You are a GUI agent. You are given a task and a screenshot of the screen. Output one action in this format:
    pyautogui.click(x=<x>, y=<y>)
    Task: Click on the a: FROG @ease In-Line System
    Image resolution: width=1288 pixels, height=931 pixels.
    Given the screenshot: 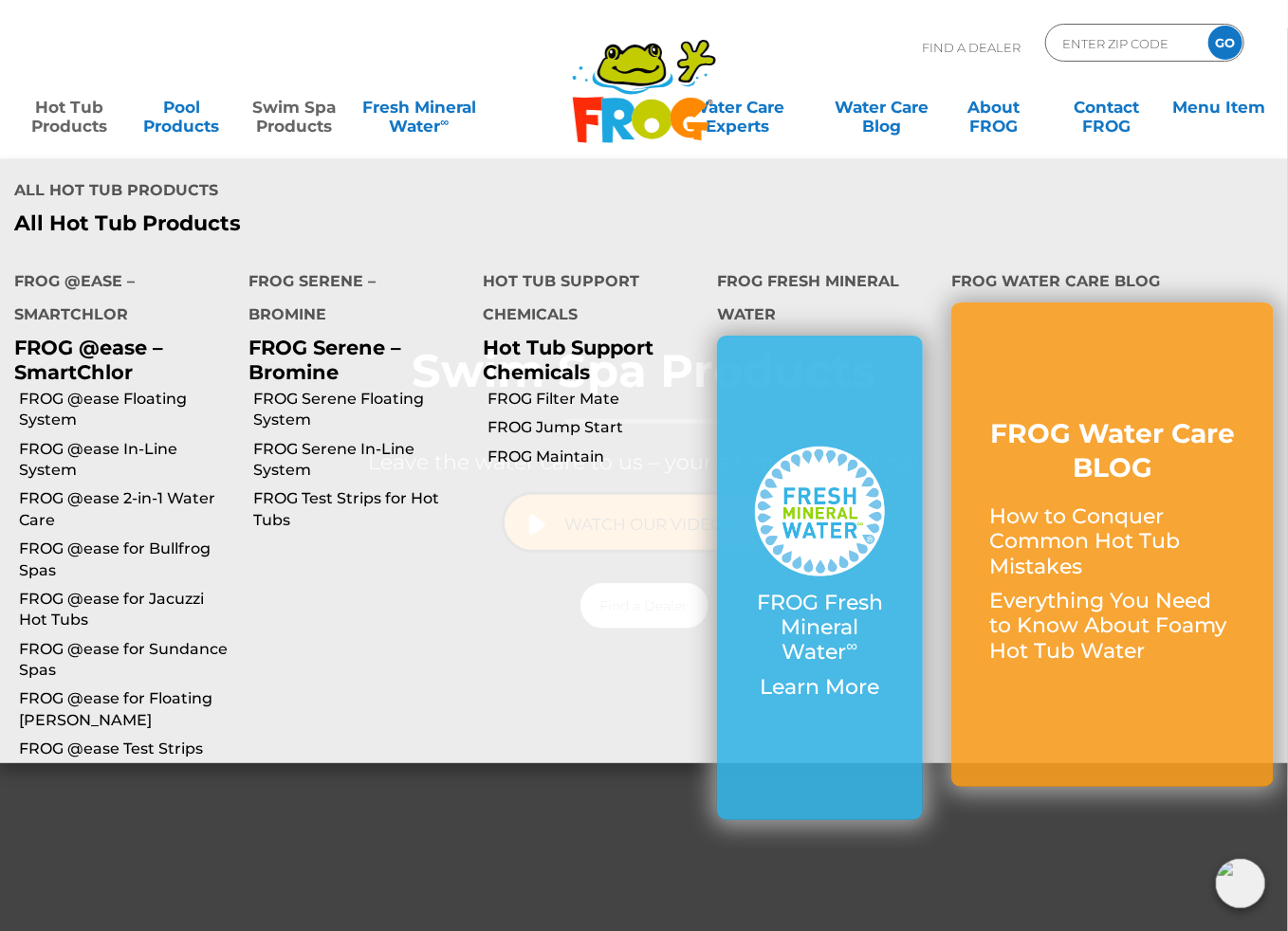 What is the action you would take?
    pyautogui.click(x=126, y=460)
    